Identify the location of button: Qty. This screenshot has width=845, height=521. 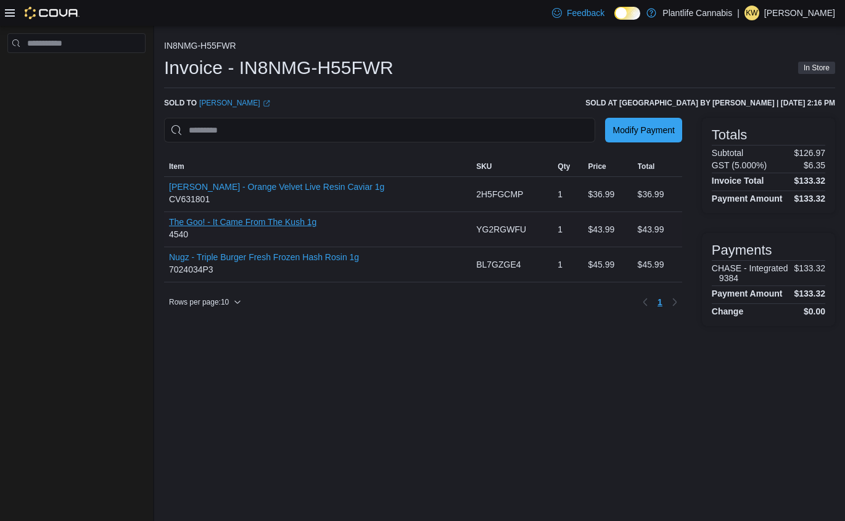
(567, 167).